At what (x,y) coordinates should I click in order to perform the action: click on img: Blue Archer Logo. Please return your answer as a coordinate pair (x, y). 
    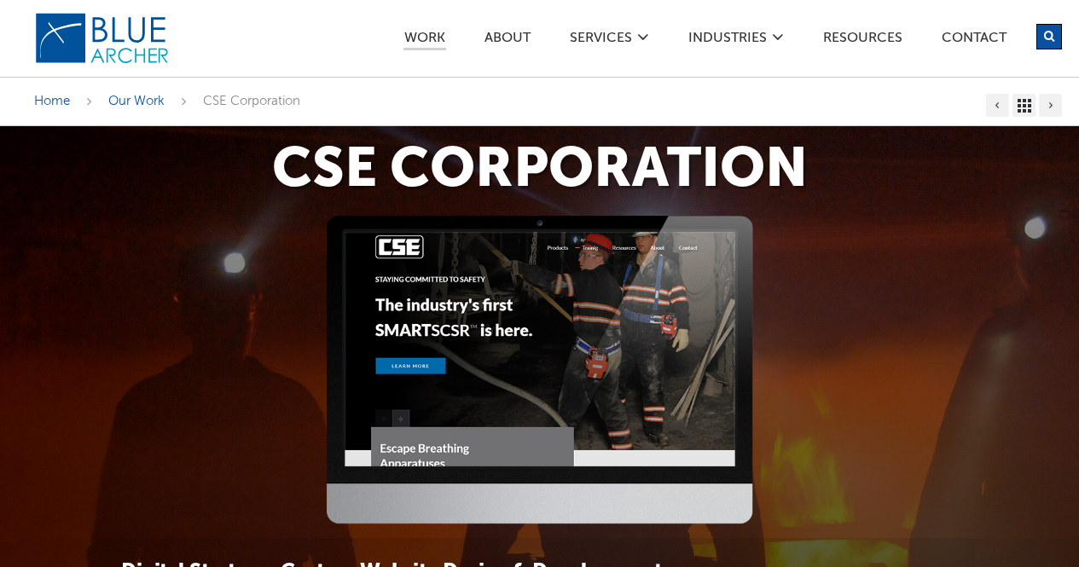
    Looking at the image, I should click on (102, 38).